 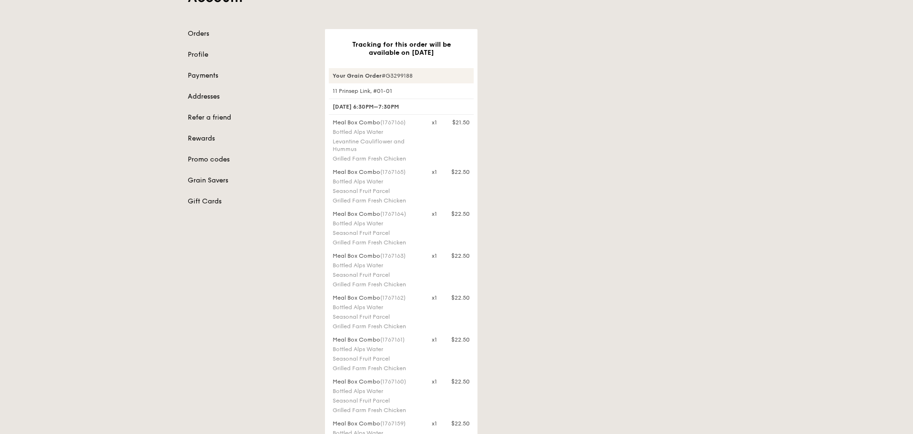 What do you see at coordinates (393, 382) in the screenshot?
I see `span: (1767160)` at bounding box center [393, 382].